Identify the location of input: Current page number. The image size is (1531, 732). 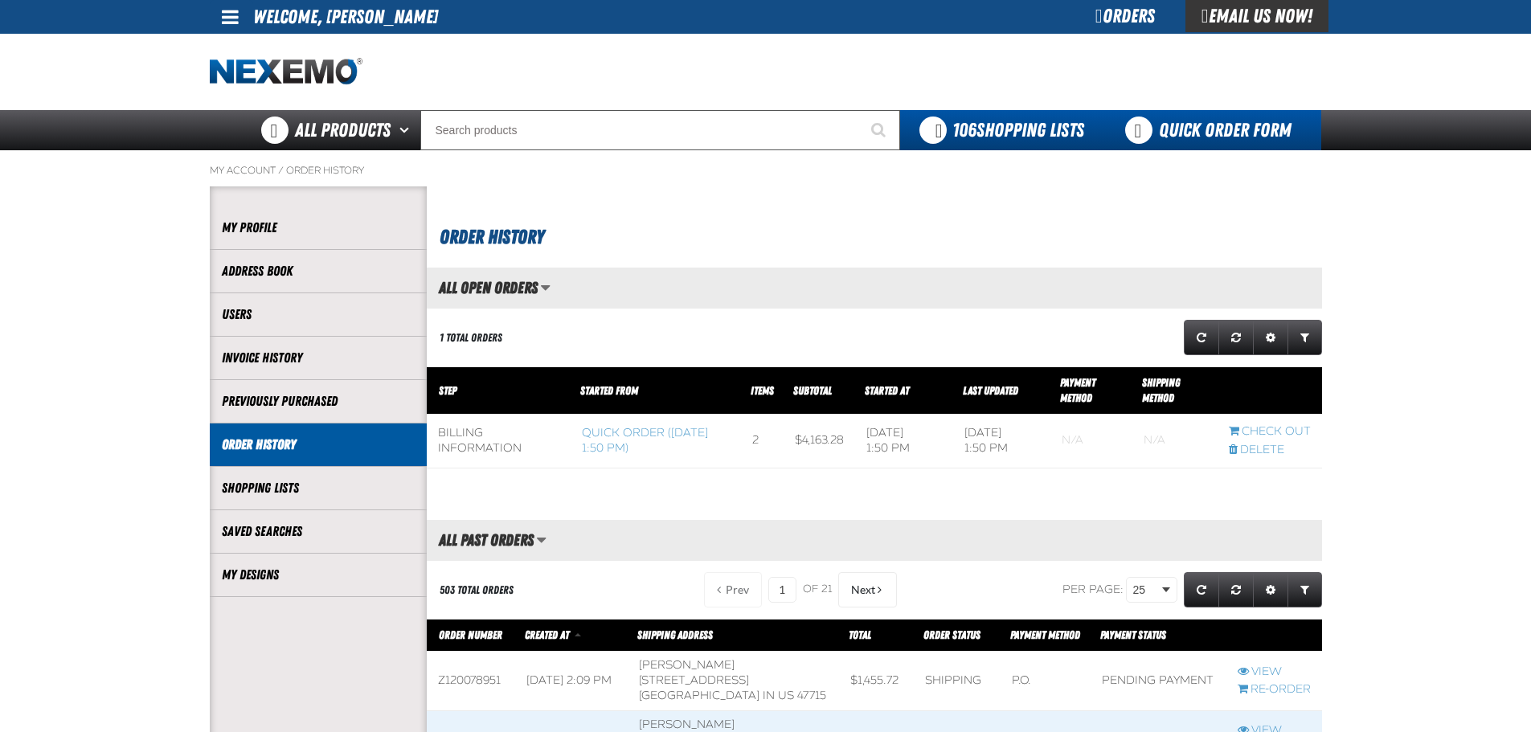
(782, 590).